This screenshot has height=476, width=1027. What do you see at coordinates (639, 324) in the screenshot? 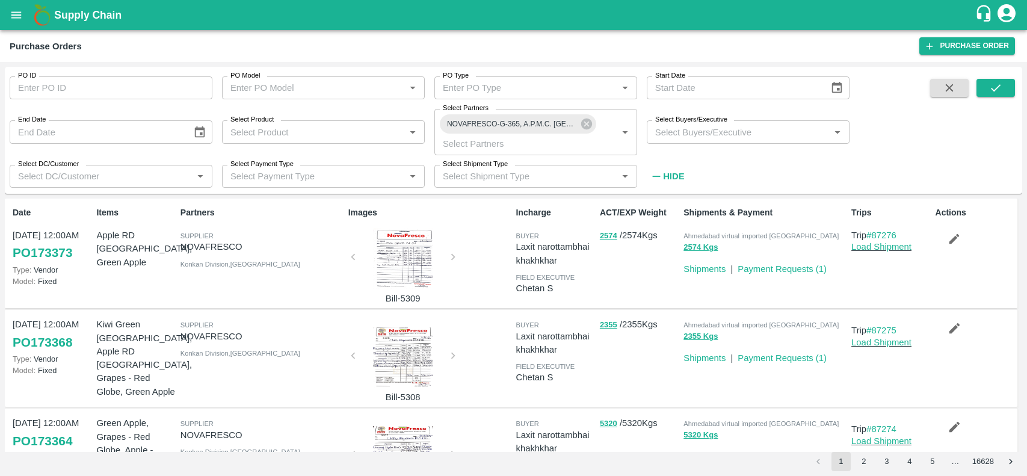
I see `p: / 2355 Kgs` at bounding box center [639, 324].